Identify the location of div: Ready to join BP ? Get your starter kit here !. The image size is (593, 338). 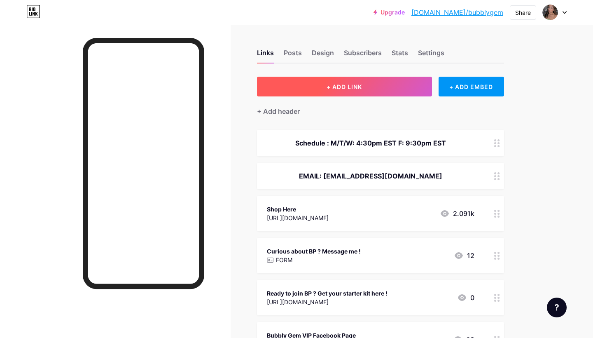
(327, 293).